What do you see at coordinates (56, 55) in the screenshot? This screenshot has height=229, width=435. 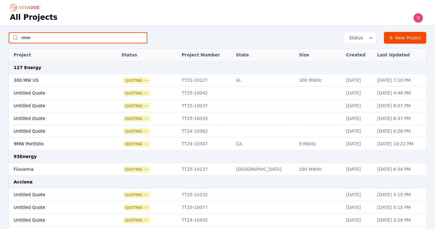 I see `th: Project` at bounding box center [56, 55].